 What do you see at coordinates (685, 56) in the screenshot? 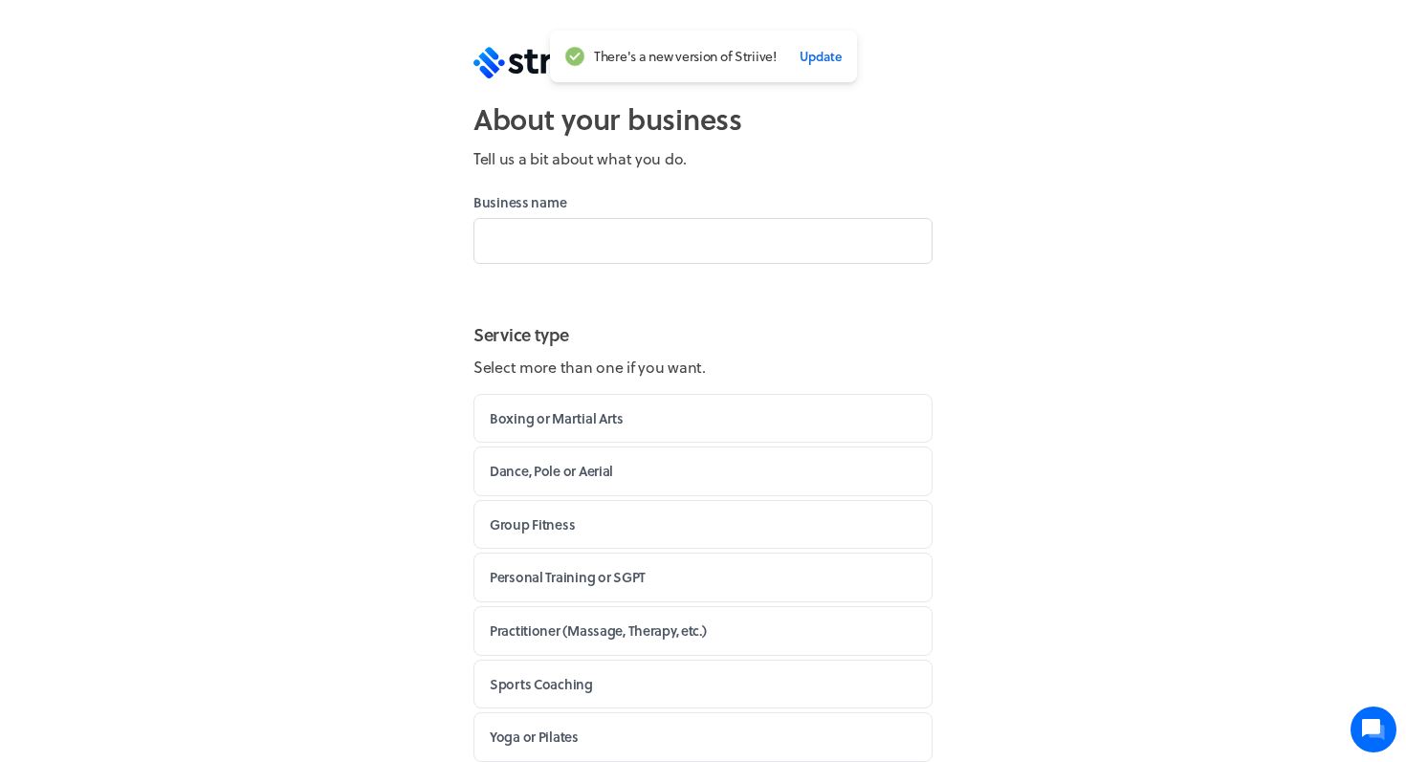
I see `span: There's a new version of Striive!` at bounding box center [685, 56].